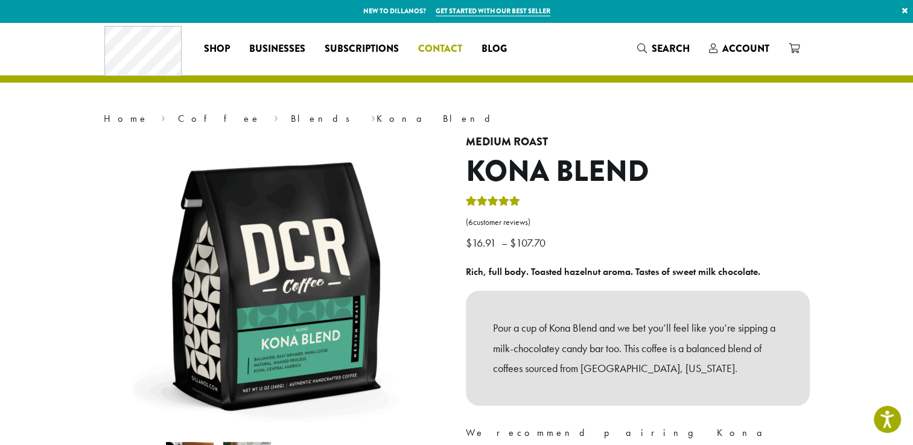  I want to click on bdi: 107.70, so click(529, 243).